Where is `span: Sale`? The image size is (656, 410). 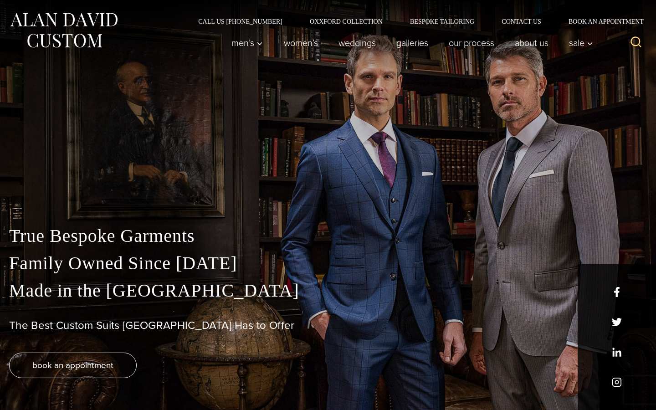 span: Sale is located at coordinates (581, 43).